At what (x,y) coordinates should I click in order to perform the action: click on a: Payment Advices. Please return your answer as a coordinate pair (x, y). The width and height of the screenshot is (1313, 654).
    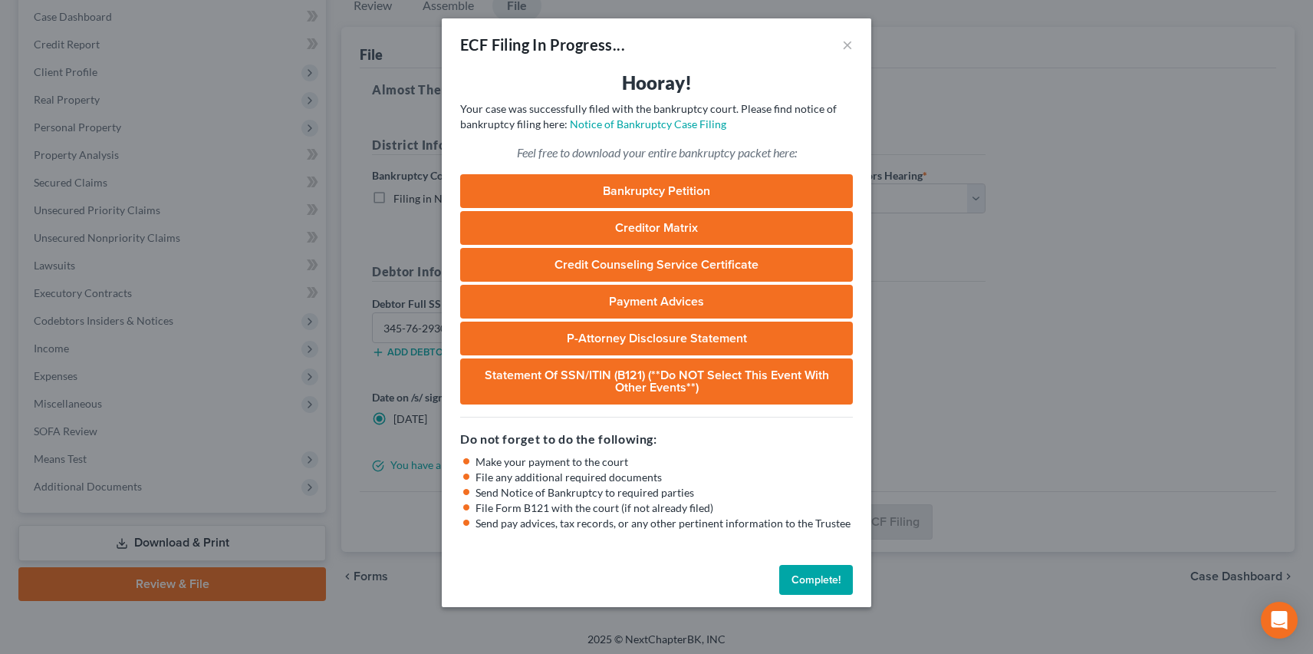
    Looking at the image, I should click on (657, 302).